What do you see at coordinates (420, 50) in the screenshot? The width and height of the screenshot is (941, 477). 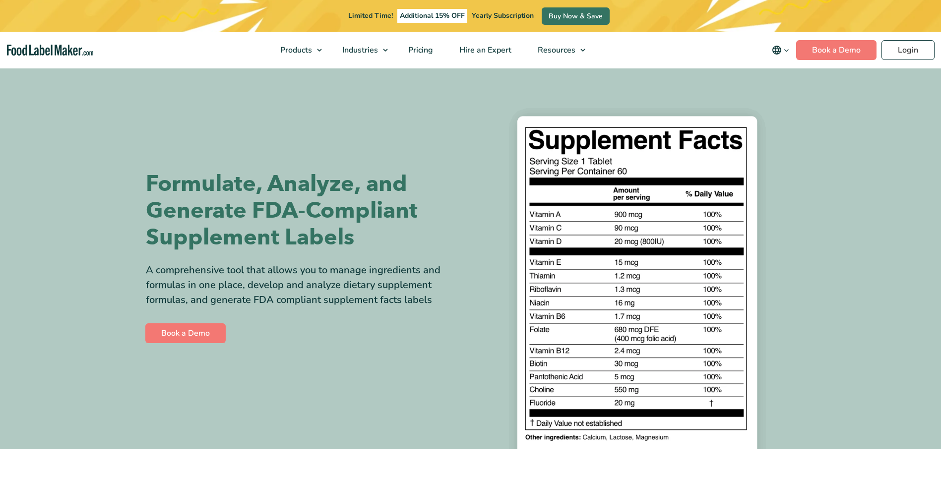 I see `span: Pricing` at bounding box center [420, 50].